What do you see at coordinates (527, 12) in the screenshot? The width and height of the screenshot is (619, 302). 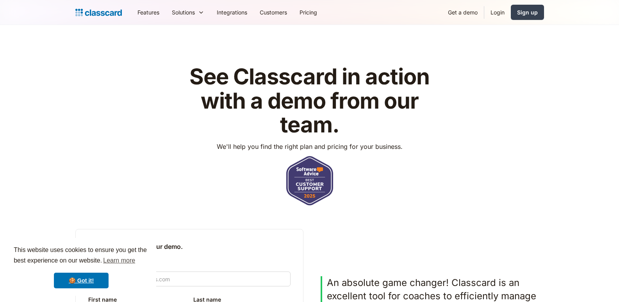 I see `div: Sign up` at bounding box center [527, 12].